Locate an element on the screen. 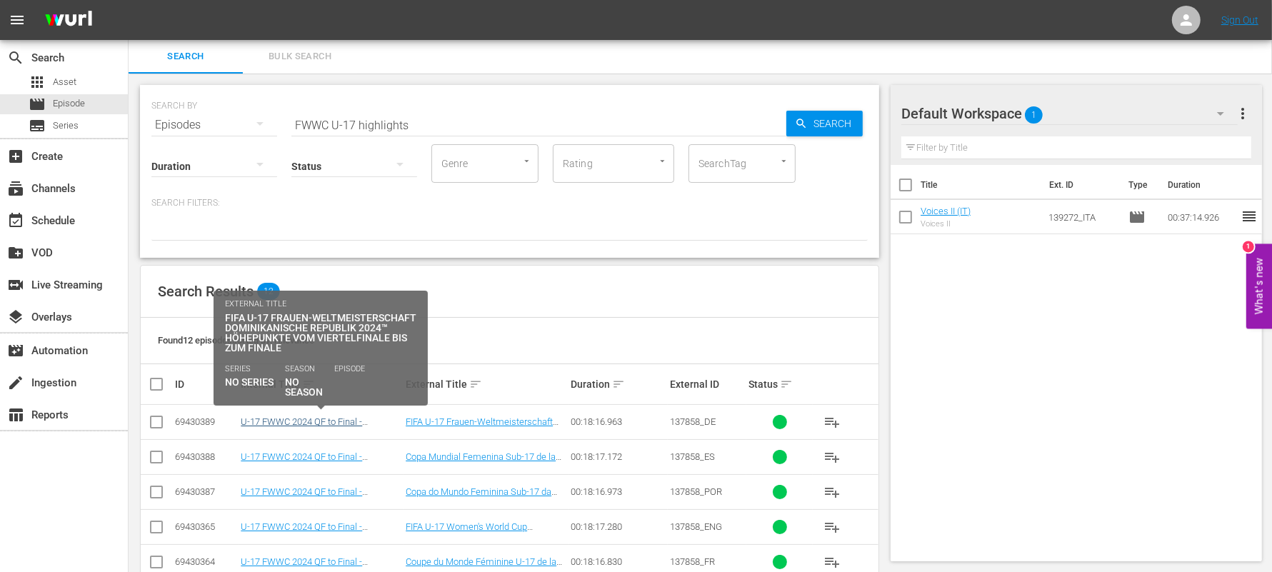 This screenshot has width=1272, height=572. span: VOD is located at coordinates (16, 253).